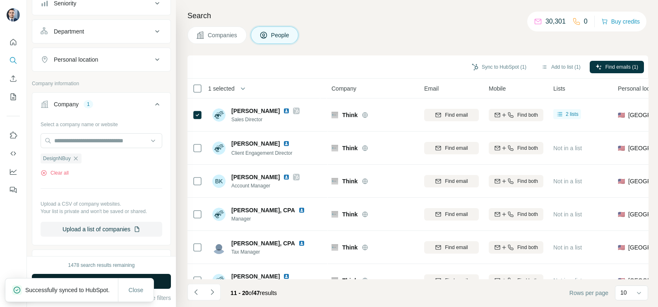  I want to click on span: People, so click(281, 35).